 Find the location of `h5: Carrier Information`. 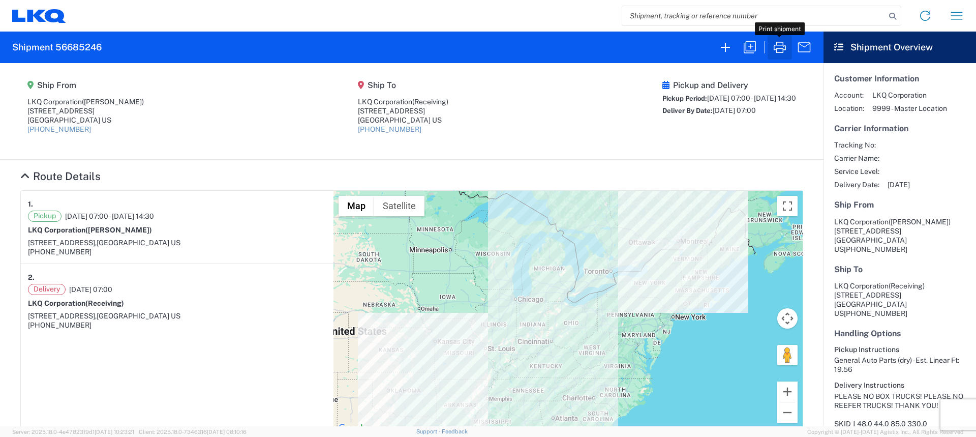

h5: Carrier Information is located at coordinates (900, 128).